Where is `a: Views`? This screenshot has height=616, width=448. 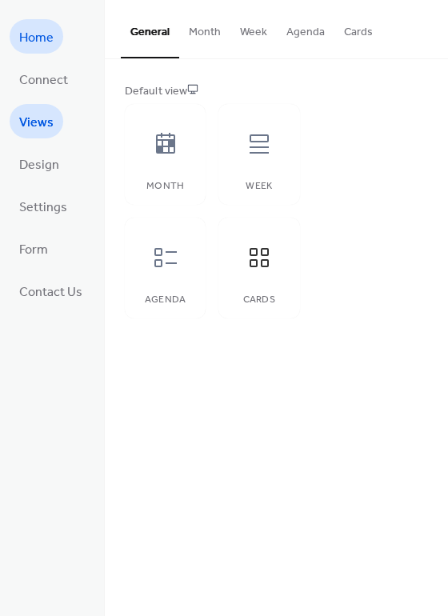 a: Views is located at coordinates (36, 121).